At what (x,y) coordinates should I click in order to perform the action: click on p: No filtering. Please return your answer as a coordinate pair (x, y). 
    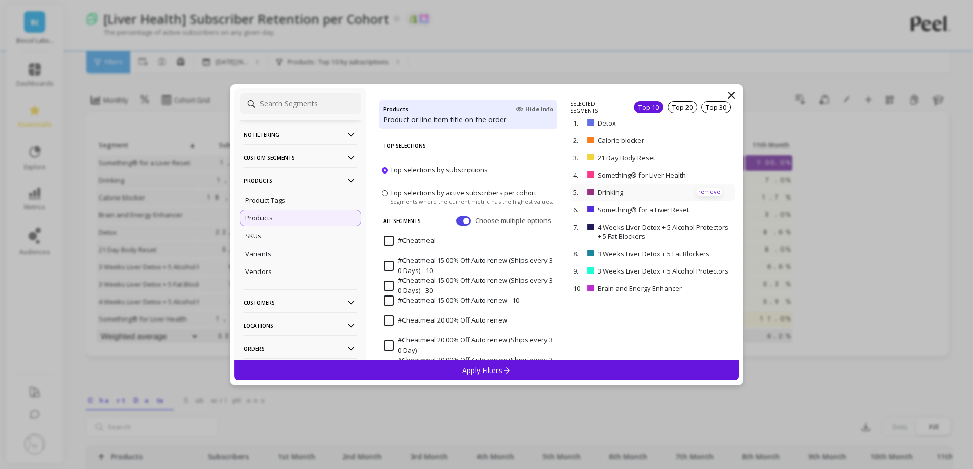
    Looking at the image, I should click on (300, 134).